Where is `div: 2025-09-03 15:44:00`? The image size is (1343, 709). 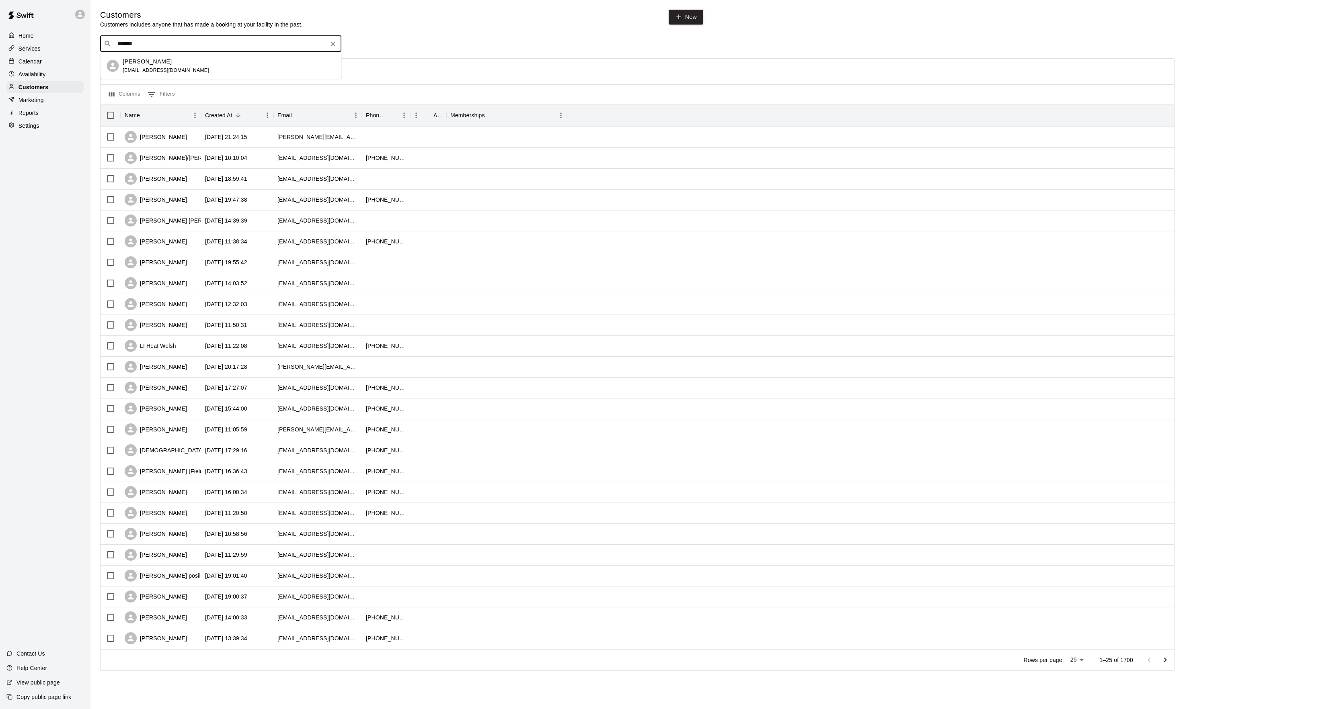
div: 2025-09-03 15:44:00 is located at coordinates (226, 409).